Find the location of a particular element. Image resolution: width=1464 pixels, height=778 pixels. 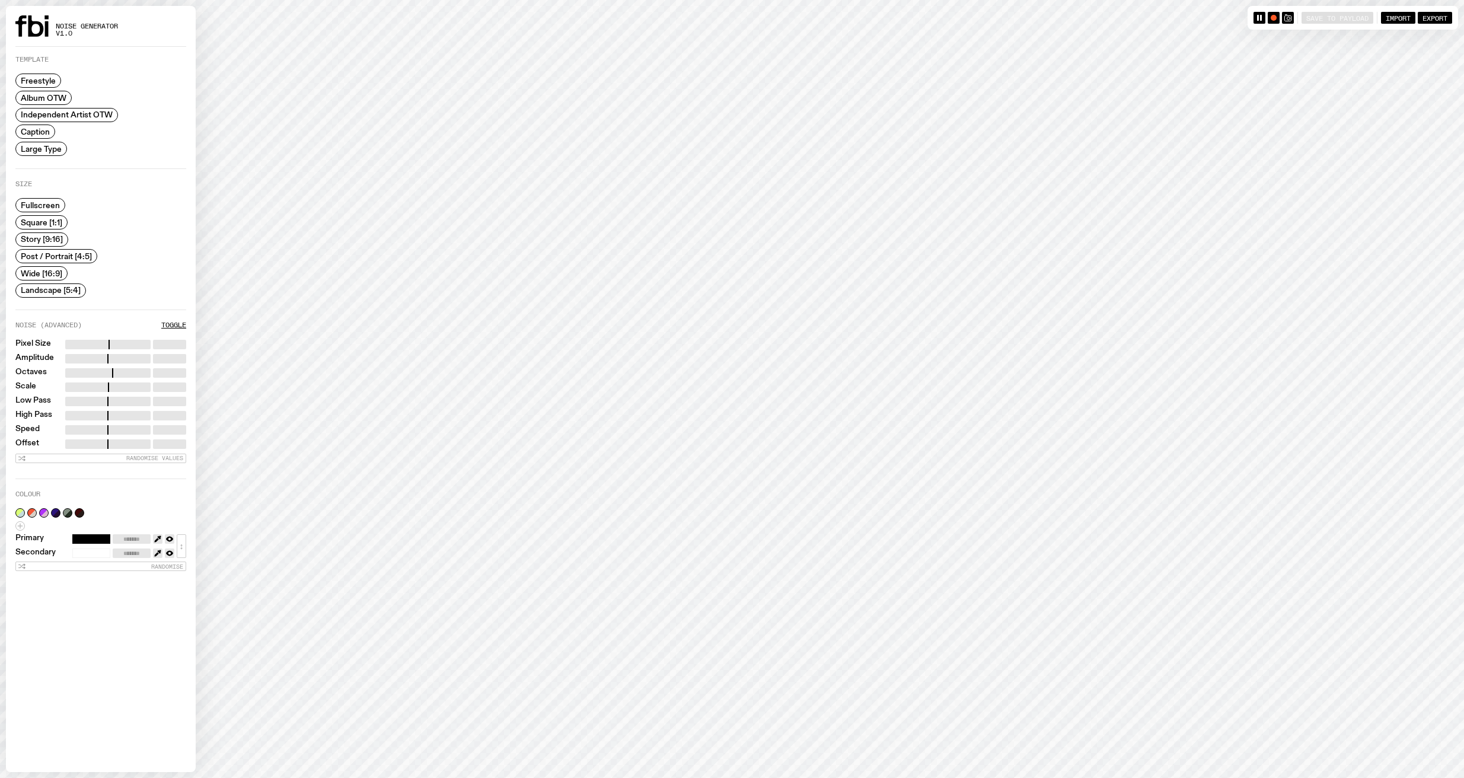

label: Primary is located at coordinates (30, 539).